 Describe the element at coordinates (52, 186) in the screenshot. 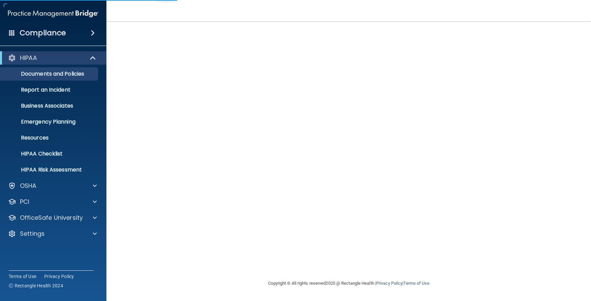

I see `a: OSHA` at that location.